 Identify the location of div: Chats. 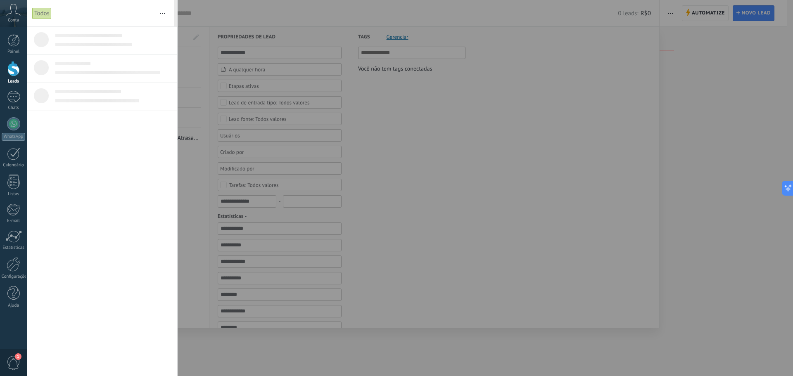
(14, 108).